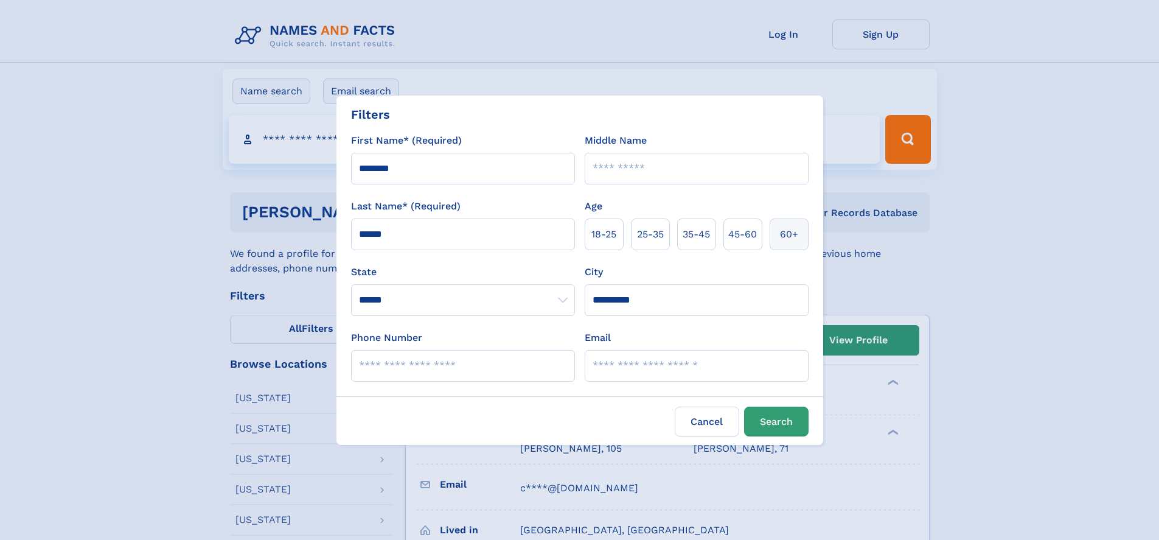 This screenshot has width=1159, height=540. What do you see at coordinates (776, 421) in the screenshot?
I see `button: Search` at bounding box center [776, 421].